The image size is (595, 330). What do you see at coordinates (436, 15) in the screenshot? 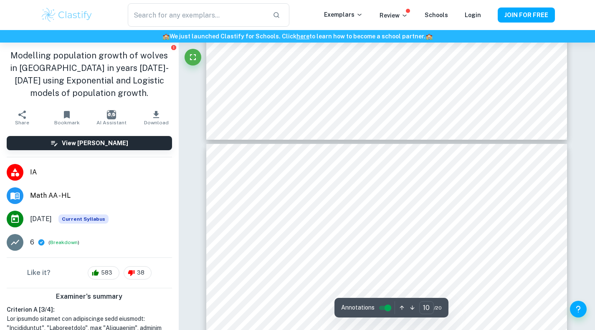
I see `a: Schools` at bounding box center [436, 15].